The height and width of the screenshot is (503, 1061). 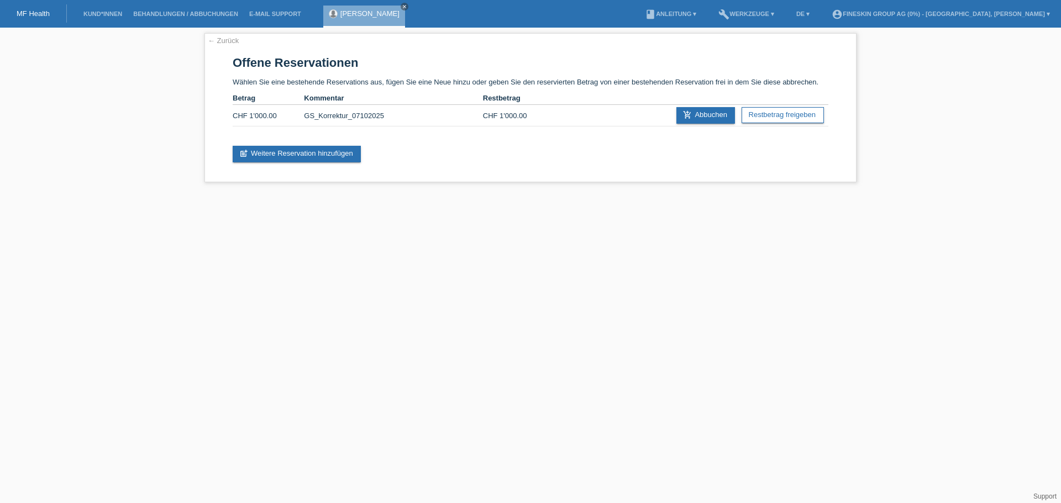 I want to click on th: Kommentar, so click(x=393, y=98).